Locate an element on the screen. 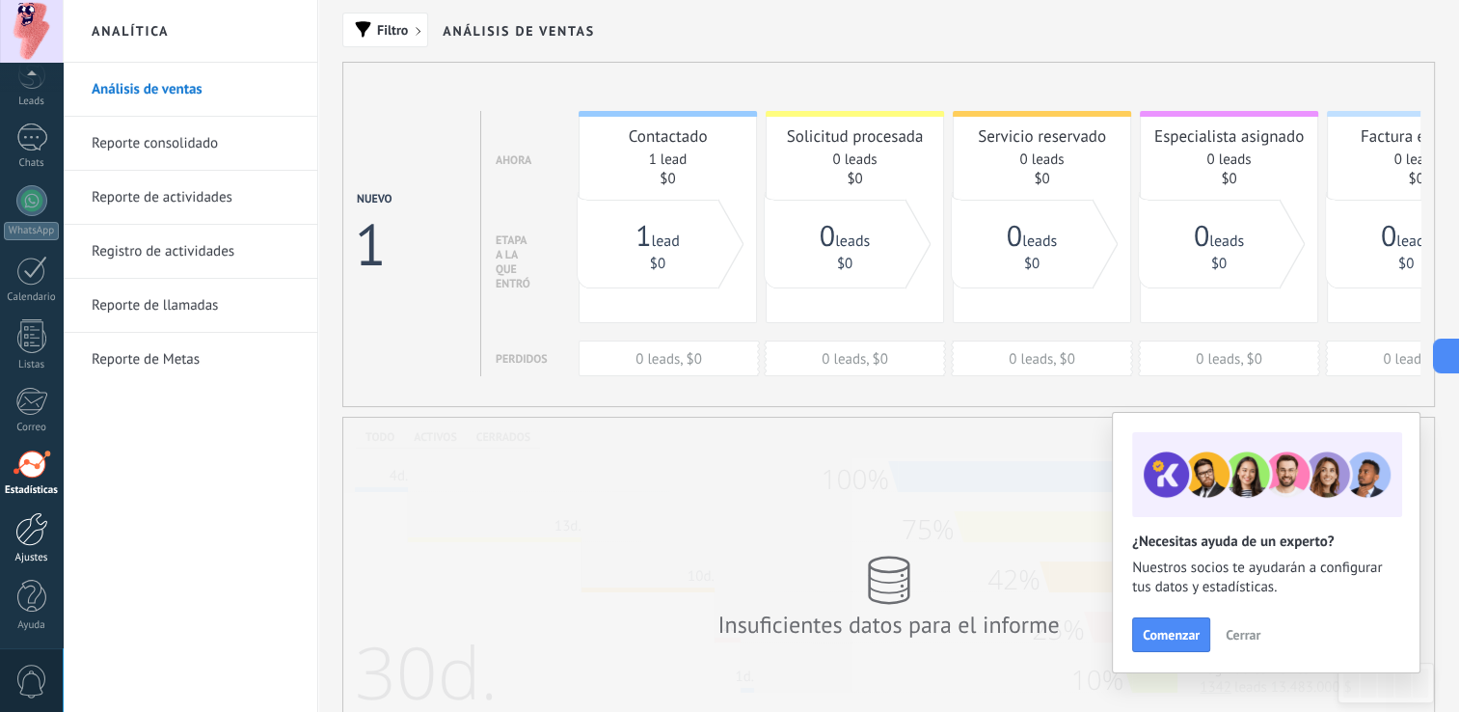  li: Reporte de Metas is located at coordinates (190, 359).